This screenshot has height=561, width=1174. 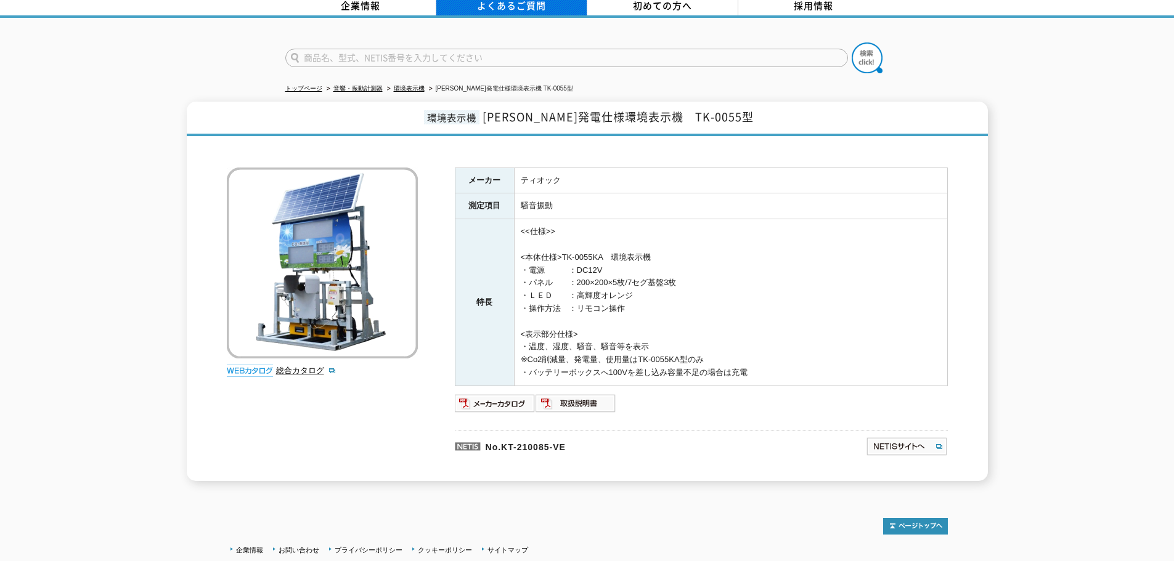 What do you see at coordinates (730, 181) in the screenshot?
I see `td: ティオック` at bounding box center [730, 181].